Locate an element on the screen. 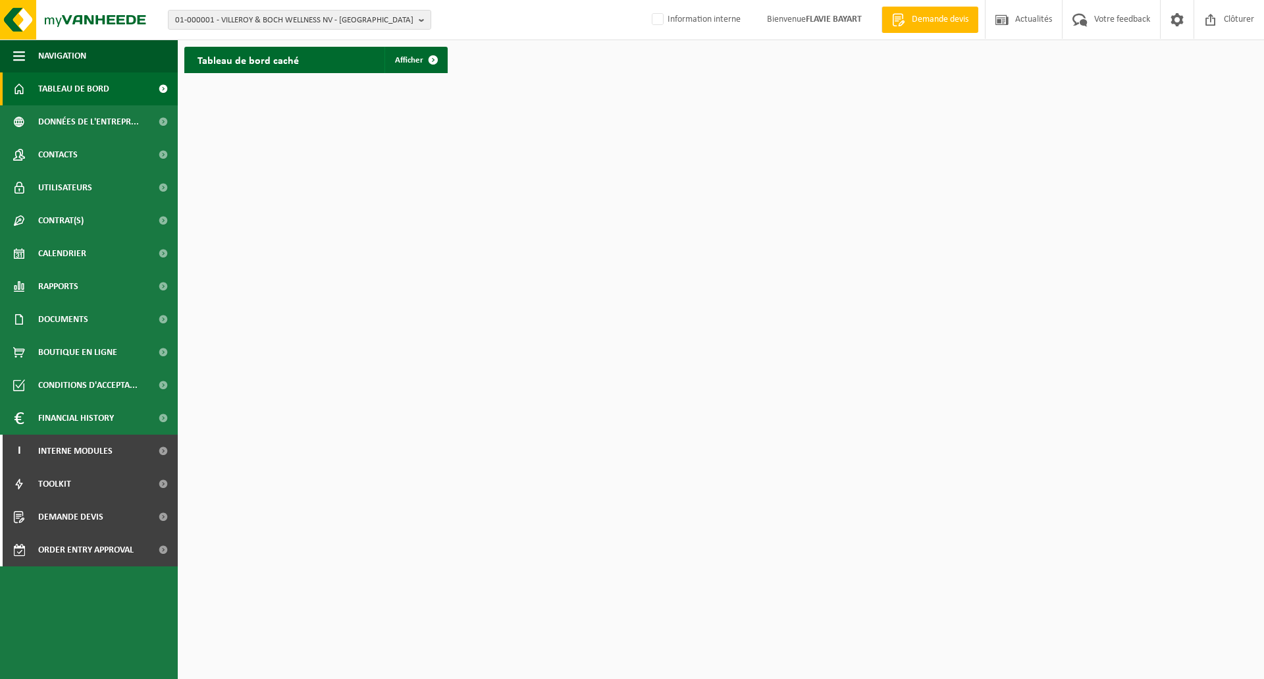 This screenshot has width=1264, height=679. a: Afficher is located at coordinates (415, 60).